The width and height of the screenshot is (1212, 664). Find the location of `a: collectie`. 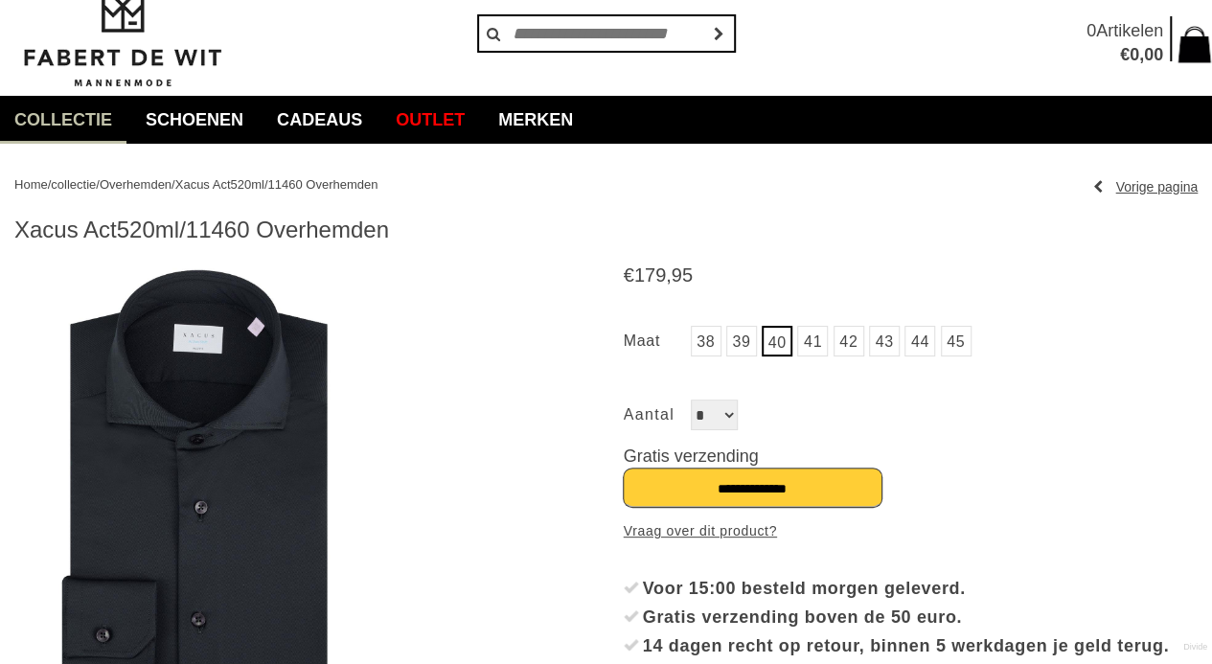

a: collectie is located at coordinates (73, 184).